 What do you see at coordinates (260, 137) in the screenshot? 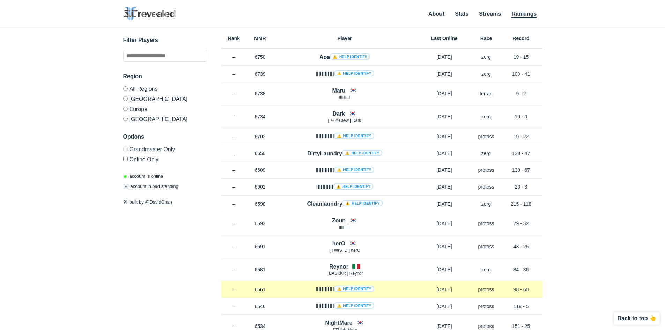
I see `p: 6702` at bounding box center [260, 137].